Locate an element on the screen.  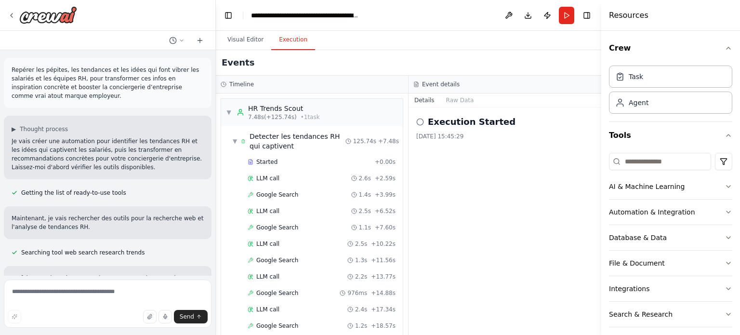
h3: Timeline is located at coordinates (241, 84).